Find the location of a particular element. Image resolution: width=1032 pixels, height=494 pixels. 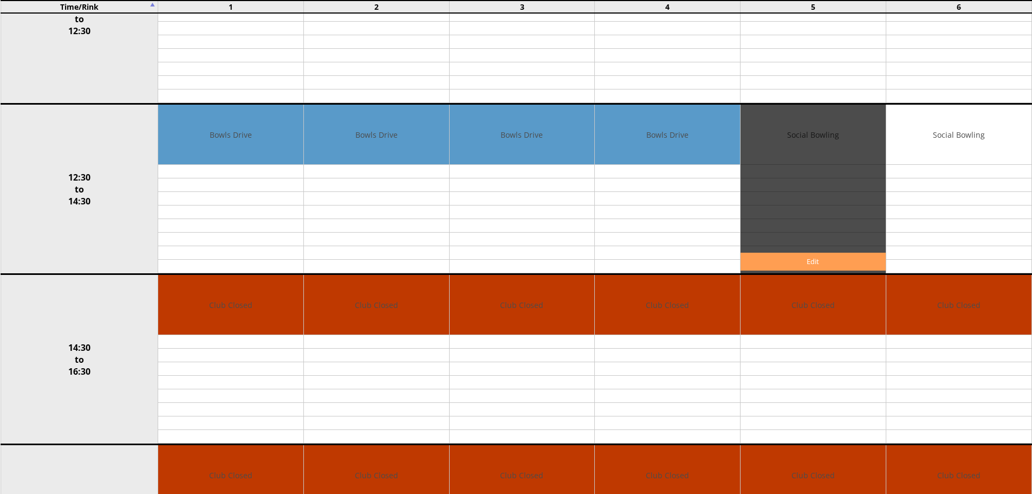

td: 12:30 to 14:30 is located at coordinates (79, 189).